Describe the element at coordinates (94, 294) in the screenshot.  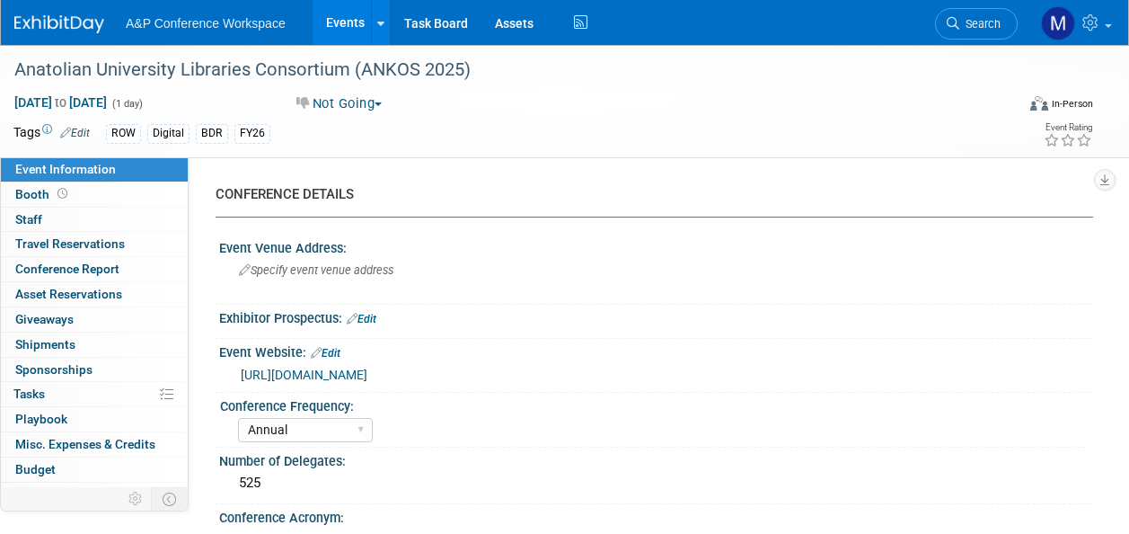
I see `a: Asset Reservations` at that location.